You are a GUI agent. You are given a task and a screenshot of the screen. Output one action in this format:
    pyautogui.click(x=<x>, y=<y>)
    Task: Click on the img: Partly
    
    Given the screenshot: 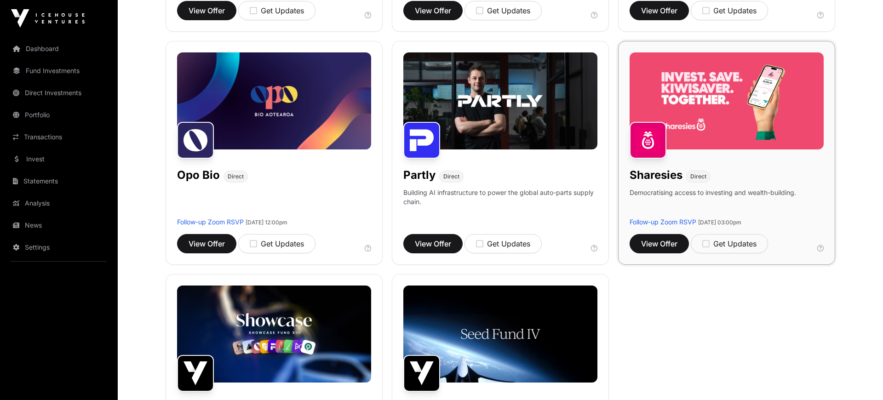 What is the action you would take?
    pyautogui.click(x=422, y=140)
    